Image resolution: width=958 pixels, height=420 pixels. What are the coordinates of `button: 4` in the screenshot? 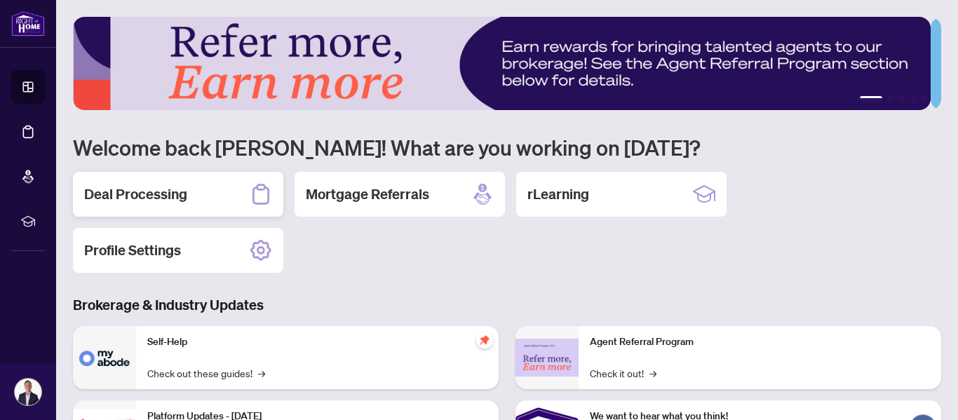 It's located at (913, 99).